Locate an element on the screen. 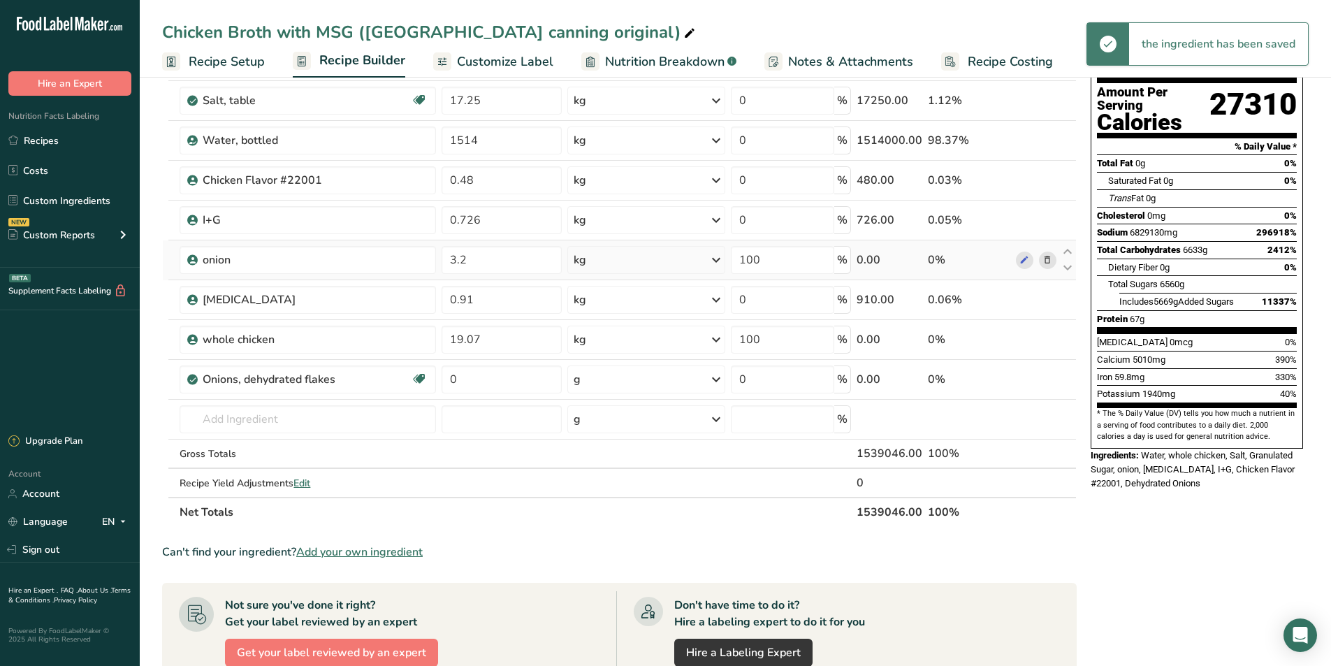 The height and width of the screenshot is (666, 1331). span: Total Carbohydrates is located at coordinates (1139, 249).